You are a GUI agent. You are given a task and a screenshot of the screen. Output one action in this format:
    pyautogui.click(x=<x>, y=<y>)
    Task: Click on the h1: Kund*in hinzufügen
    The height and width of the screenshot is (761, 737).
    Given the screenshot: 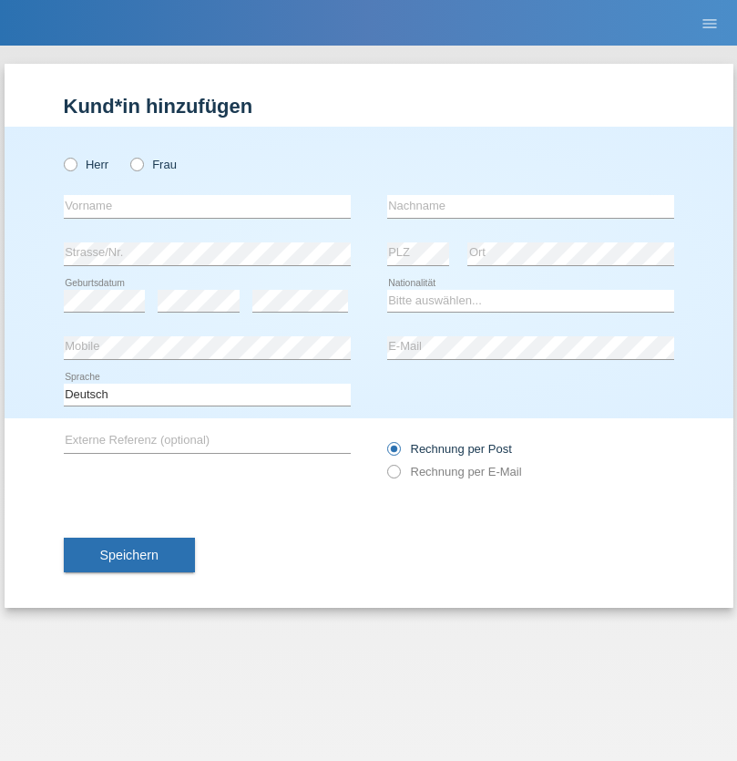 What is the action you would take?
    pyautogui.click(x=369, y=106)
    